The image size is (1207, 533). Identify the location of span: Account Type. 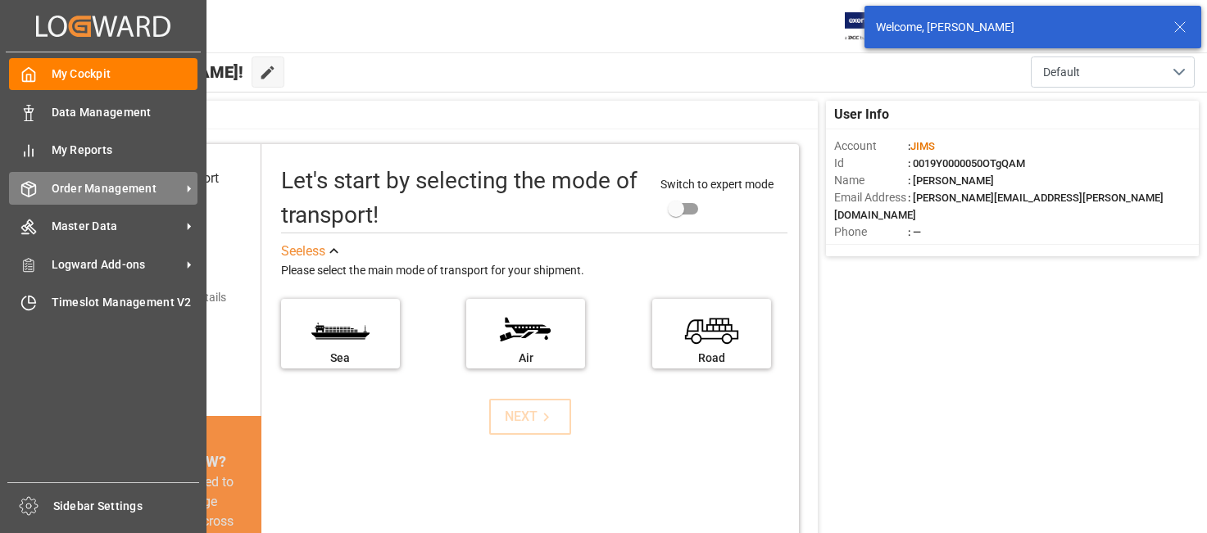
(871, 249).